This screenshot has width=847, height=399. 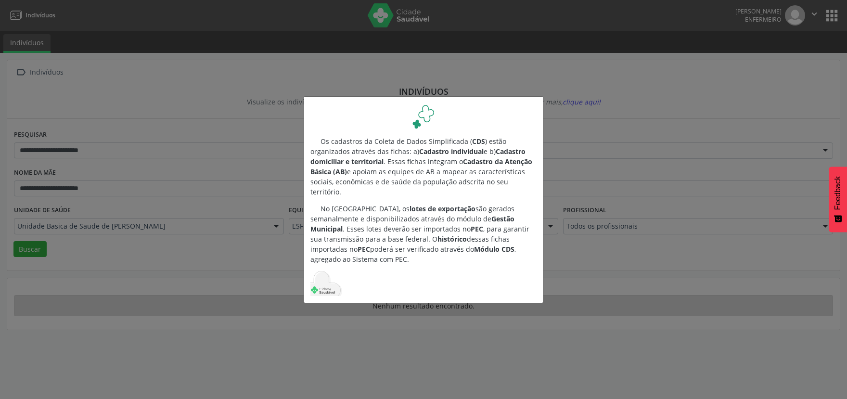 I want to click on span: Feedback, so click(x=838, y=193).